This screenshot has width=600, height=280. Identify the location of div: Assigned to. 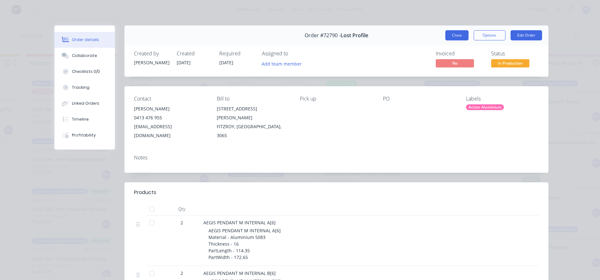
(294, 54).